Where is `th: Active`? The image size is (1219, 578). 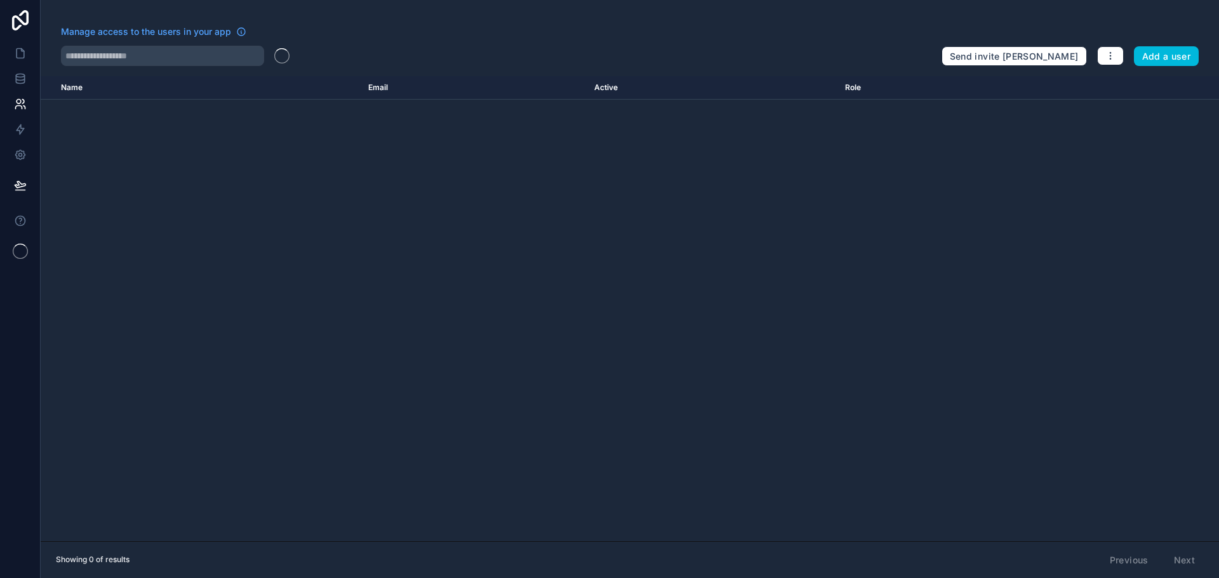
th: Active is located at coordinates (712, 88).